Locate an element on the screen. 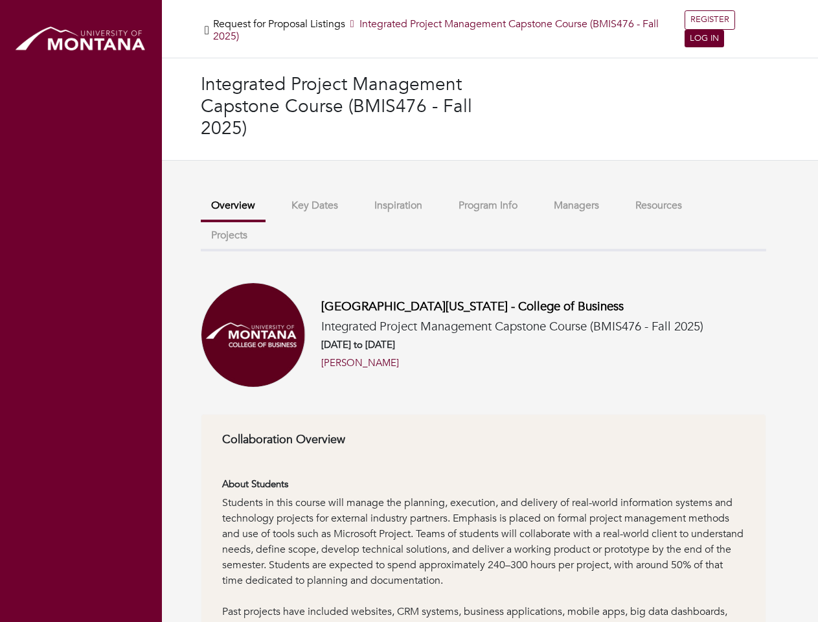 This screenshot has height=622, width=818. button: Overview is located at coordinates (233, 207).